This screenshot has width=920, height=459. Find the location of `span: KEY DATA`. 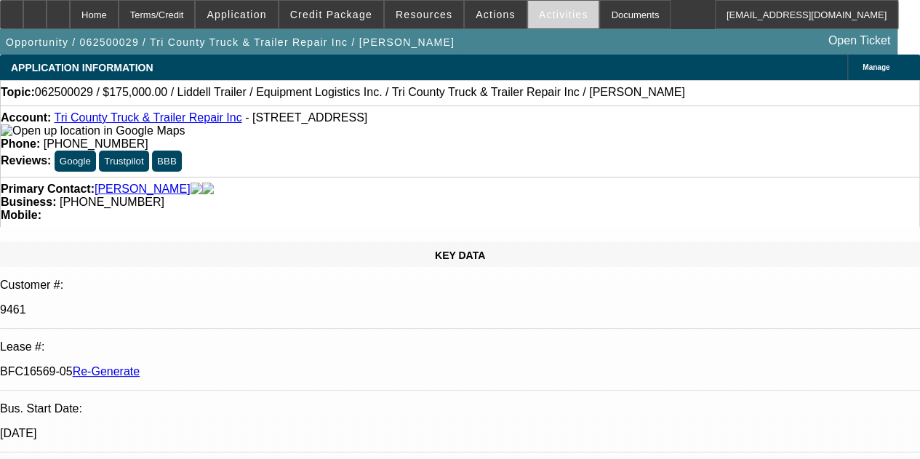

span: KEY DATA is located at coordinates (460, 255).